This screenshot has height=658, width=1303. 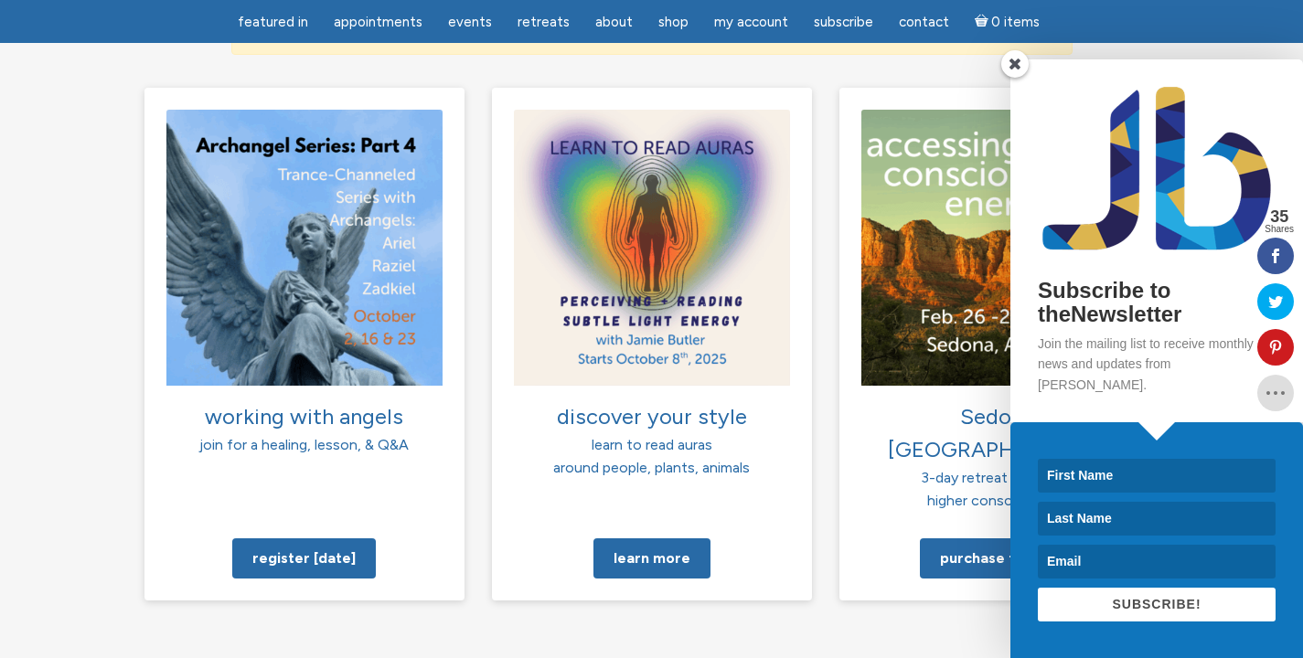 I want to click on a: Shop, so click(x=673, y=22).